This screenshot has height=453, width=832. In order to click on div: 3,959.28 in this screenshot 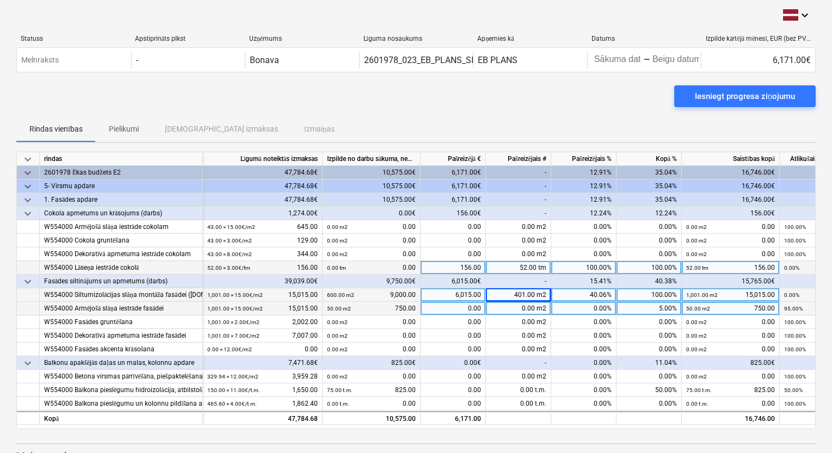, I will do `click(262, 376)`.